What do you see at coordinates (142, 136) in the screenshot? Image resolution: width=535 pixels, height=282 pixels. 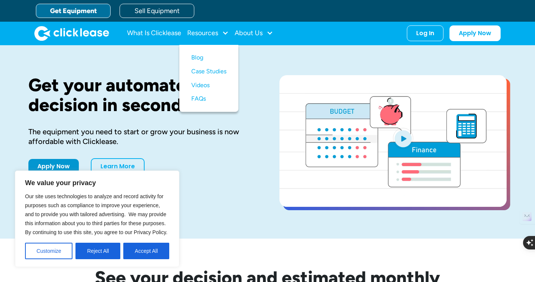 I see `div: The equipment you need to start or grow your business is now affordable with Clicklease.` at bounding box center [142, 136].